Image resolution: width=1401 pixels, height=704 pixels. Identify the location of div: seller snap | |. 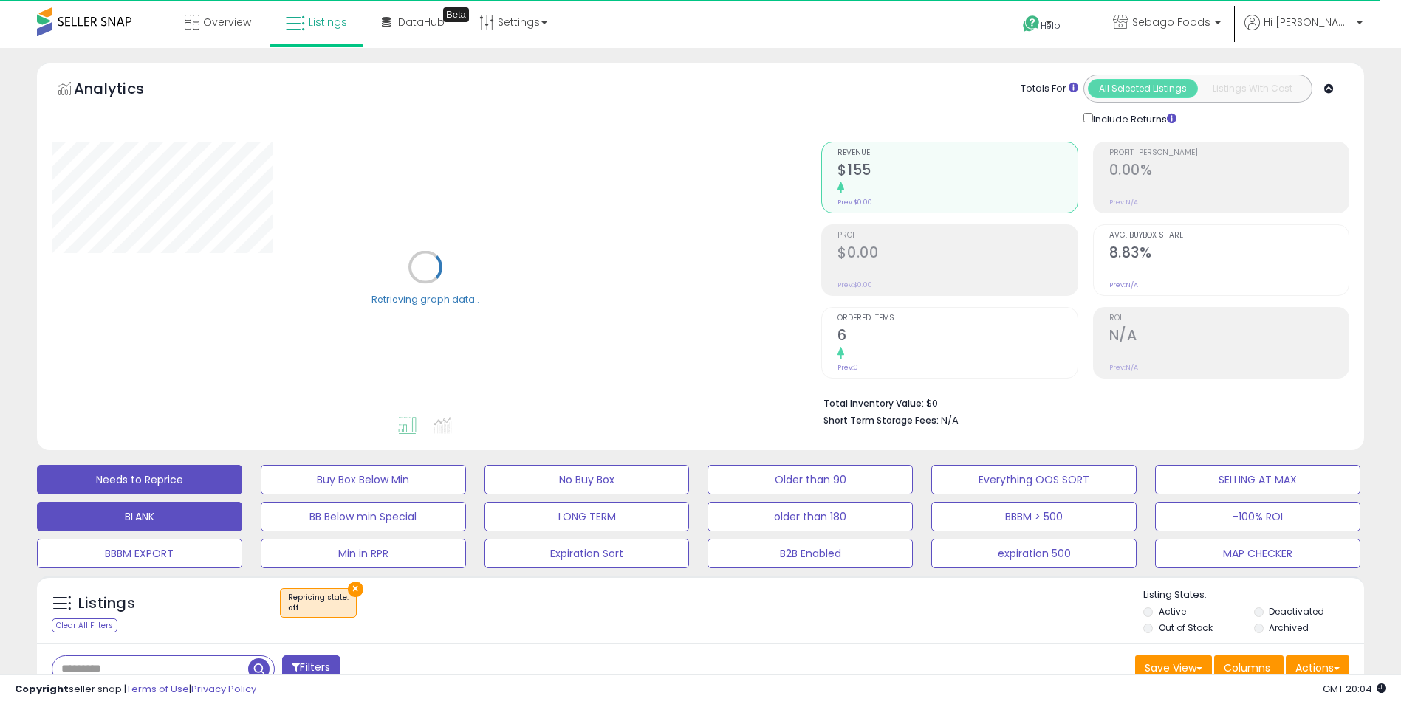
(135, 690).